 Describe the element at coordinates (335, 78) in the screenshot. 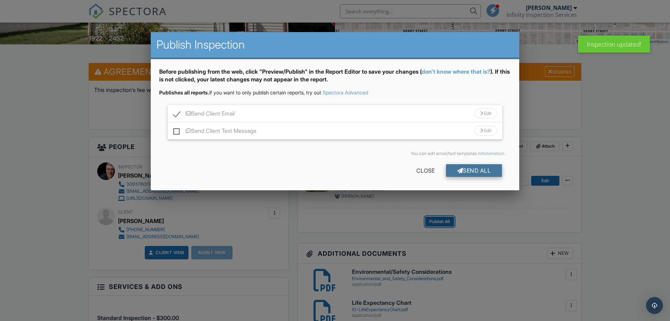

I see `div: Before publishing from the web, click "Preview/Publish" in the Report Editor to save your changes...` at that location.